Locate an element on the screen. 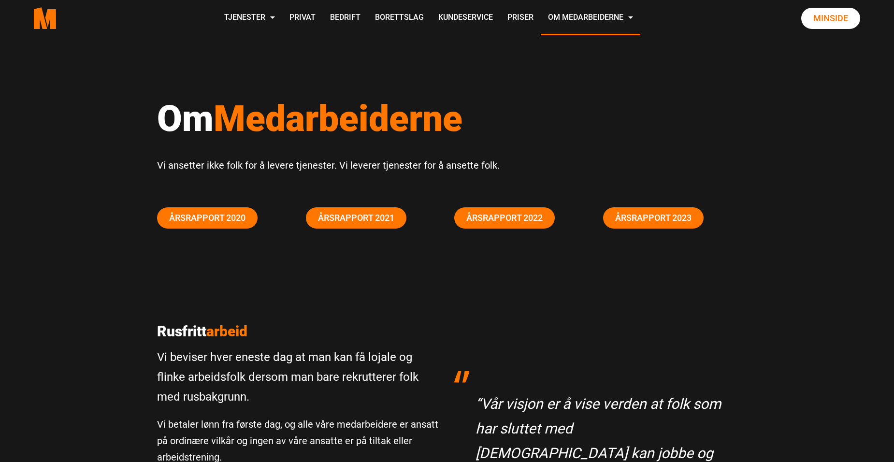  a: Borettslag is located at coordinates (399, 18).